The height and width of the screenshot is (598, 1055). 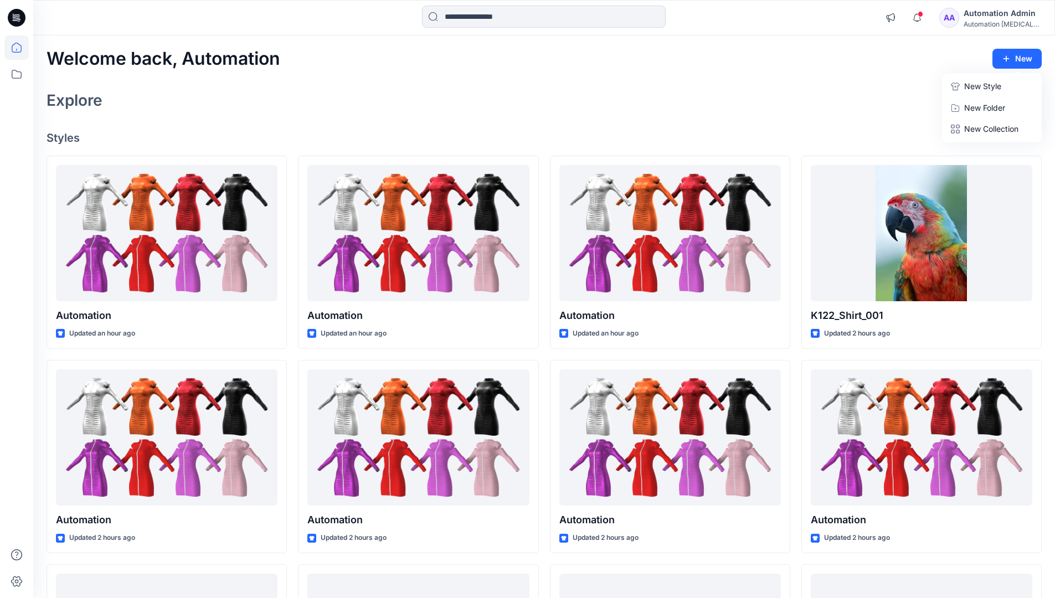 What do you see at coordinates (921, 233) in the screenshot?
I see `a: K122_Shirt_001` at bounding box center [921, 233].